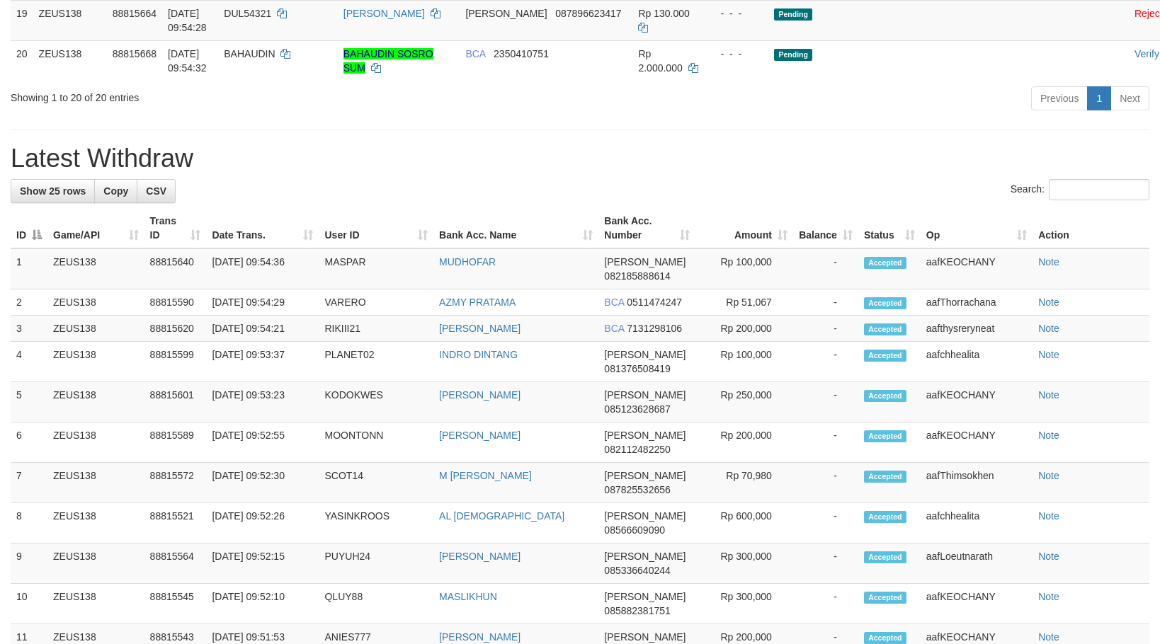 This screenshot has height=644, width=1160. What do you see at coordinates (176, 269) in the screenshot?
I see `td: 88815640` at bounding box center [176, 269].